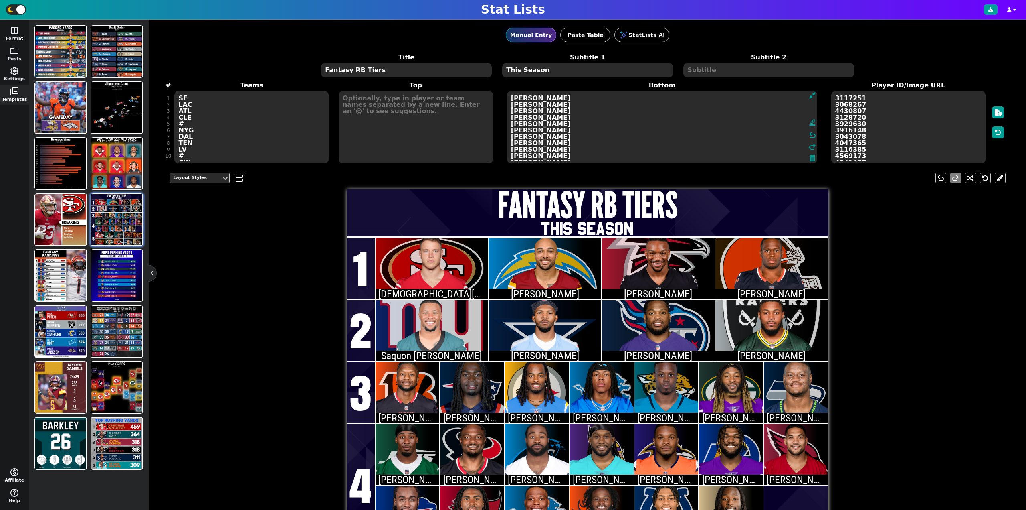 The height and width of the screenshot is (510, 1026). I want to click on div: 11, so click(168, 162).